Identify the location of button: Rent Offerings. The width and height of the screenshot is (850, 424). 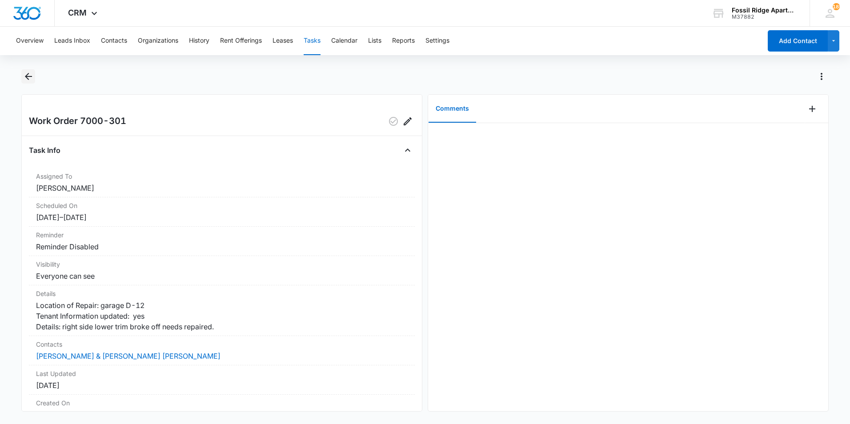
(241, 41).